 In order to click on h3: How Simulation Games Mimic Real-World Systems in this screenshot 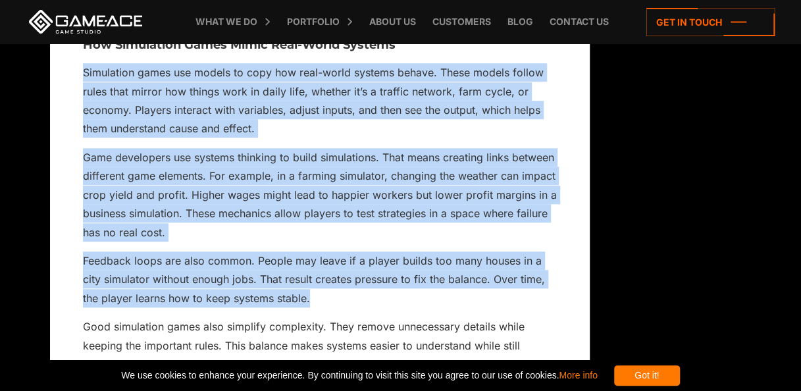, I will do `click(320, 45)`.